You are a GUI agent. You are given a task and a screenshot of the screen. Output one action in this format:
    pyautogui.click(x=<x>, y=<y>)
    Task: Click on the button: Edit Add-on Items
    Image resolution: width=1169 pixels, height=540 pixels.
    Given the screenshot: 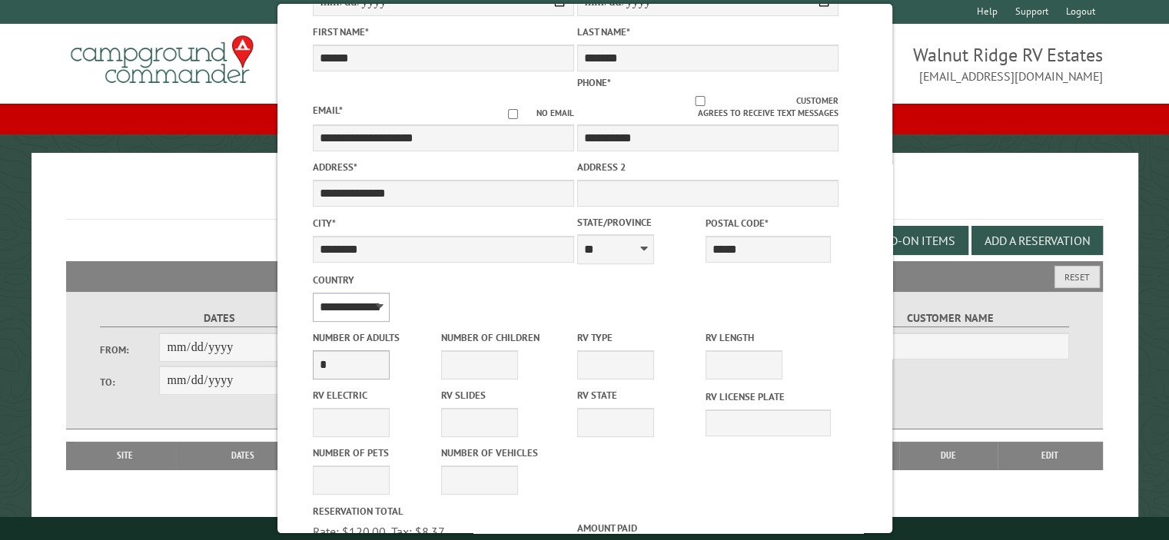 What is the action you would take?
    pyautogui.click(x=902, y=241)
    